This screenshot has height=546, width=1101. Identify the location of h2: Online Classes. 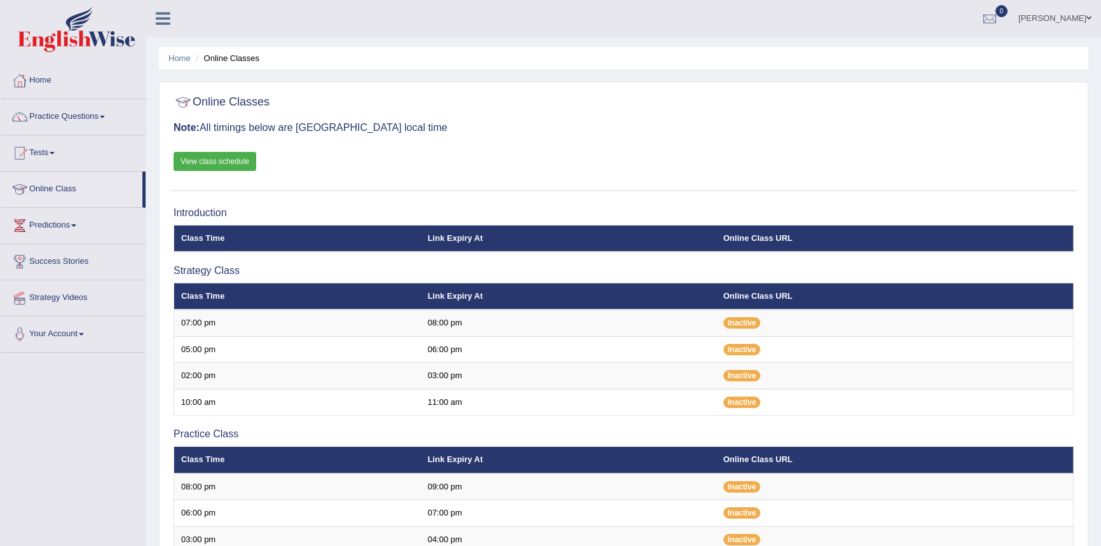
(221, 102).